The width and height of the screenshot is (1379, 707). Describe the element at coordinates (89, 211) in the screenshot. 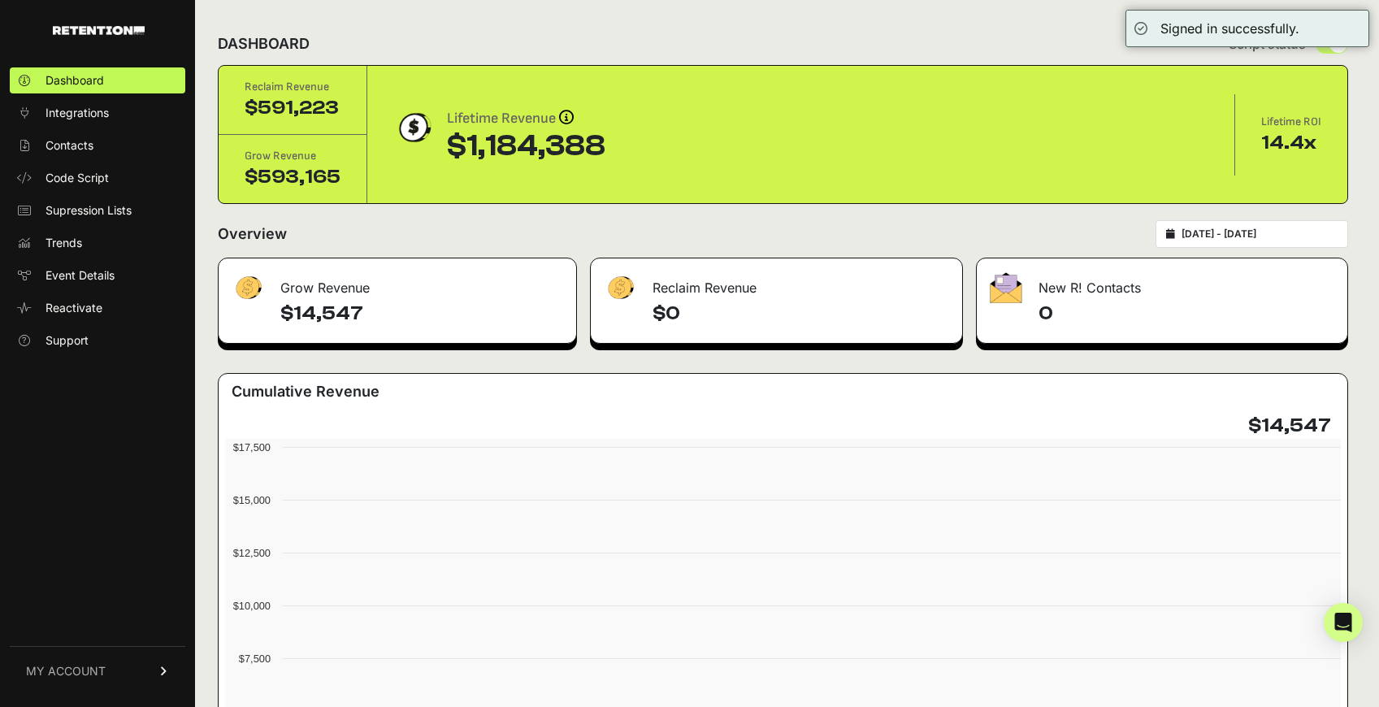

I see `span: Supression Lists` at that location.